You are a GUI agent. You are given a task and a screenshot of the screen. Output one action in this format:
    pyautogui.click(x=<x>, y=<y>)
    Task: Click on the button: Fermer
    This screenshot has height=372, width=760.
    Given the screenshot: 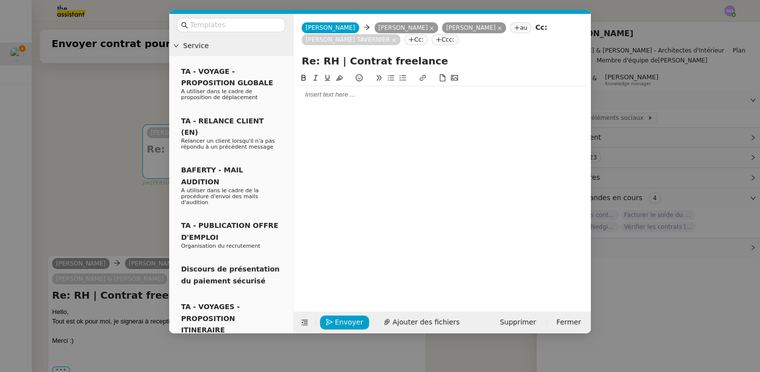 What is the action you would take?
    pyautogui.click(x=568, y=323)
    